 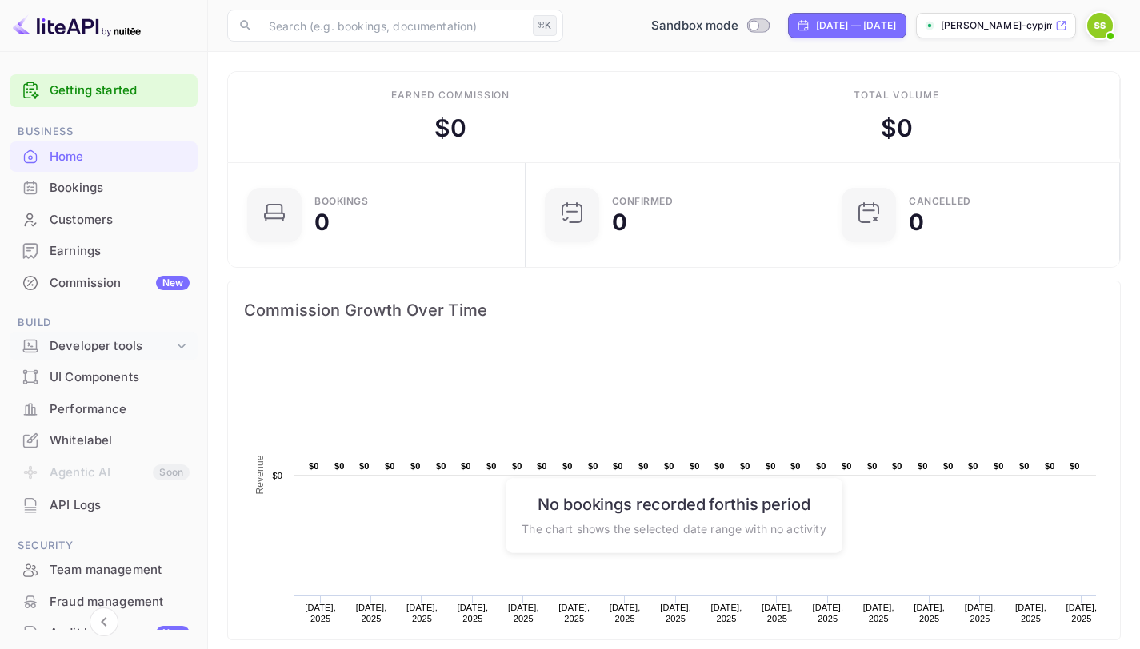 What do you see at coordinates (119, 377) in the screenshot?
I see `div: UI Components` at bounding box center [119, 377].